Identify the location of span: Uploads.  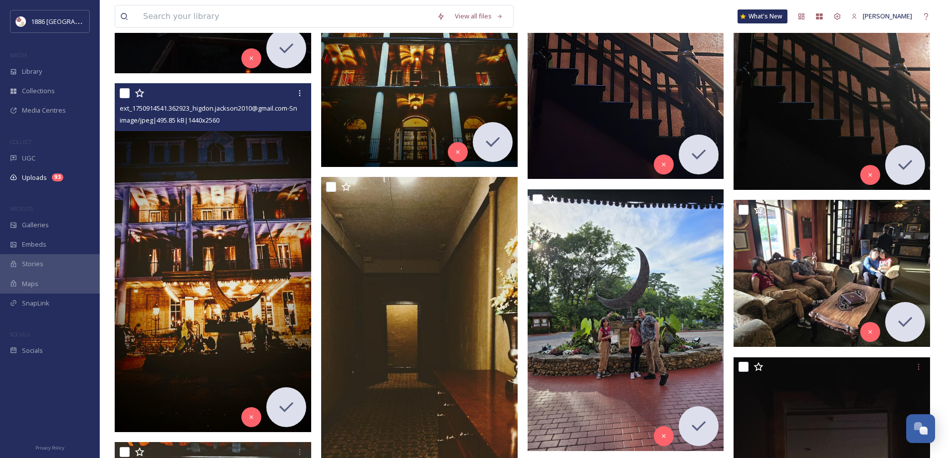
(34, 178).